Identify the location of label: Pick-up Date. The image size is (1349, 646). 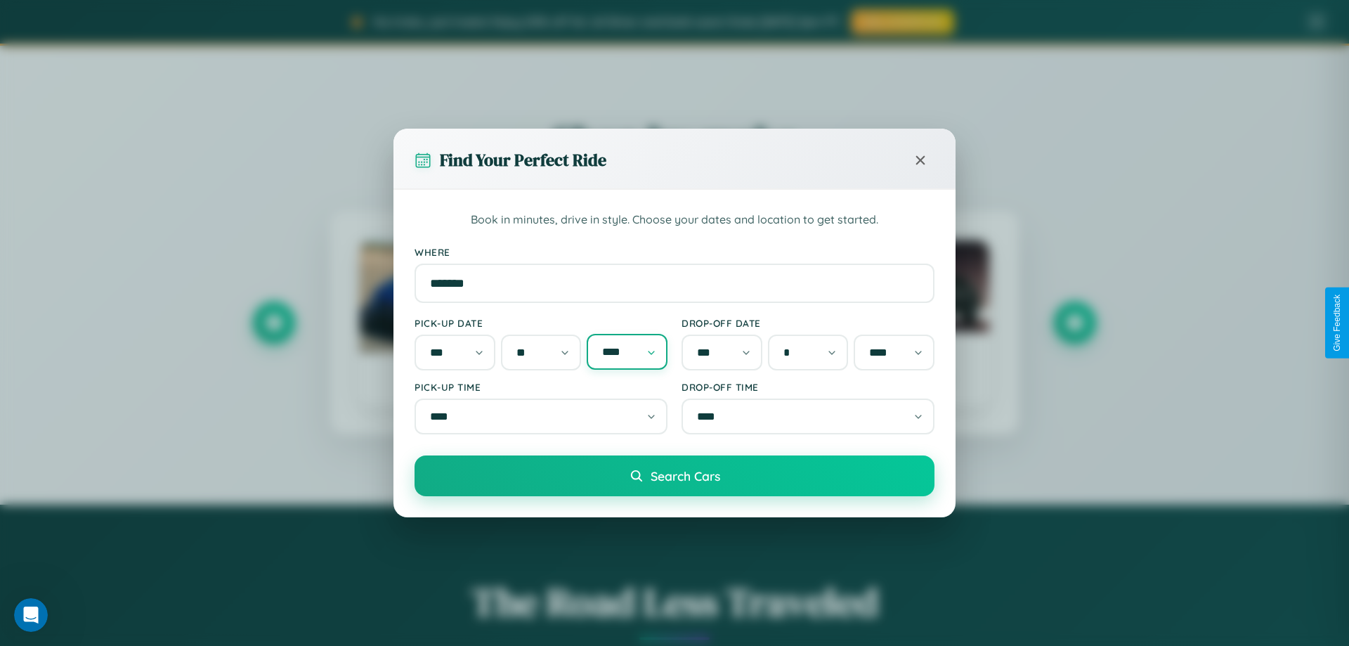
(541, 323).